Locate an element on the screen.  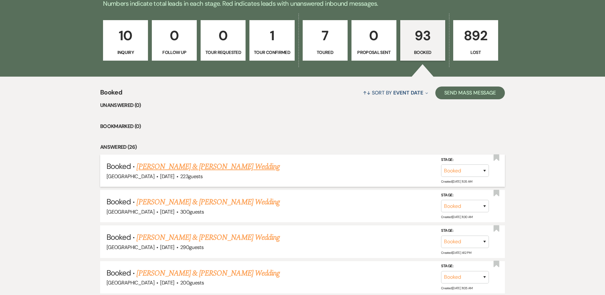
a: 0Tour Requested is located at coordinates (223, 41).